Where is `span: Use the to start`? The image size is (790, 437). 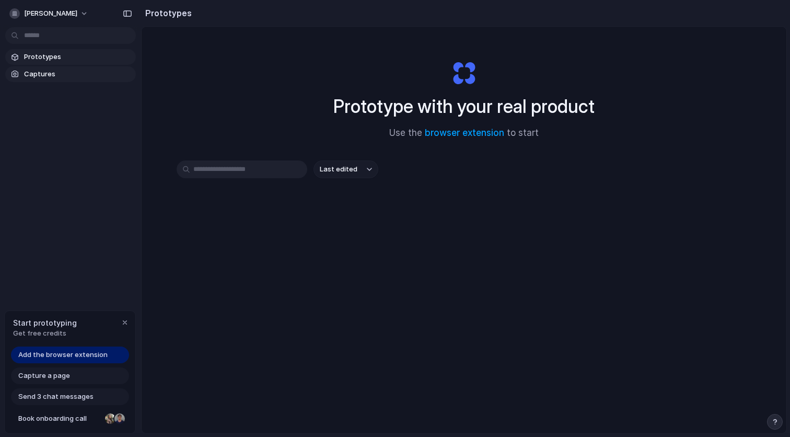 span: Use the to start is located at coordinates (464, 133).